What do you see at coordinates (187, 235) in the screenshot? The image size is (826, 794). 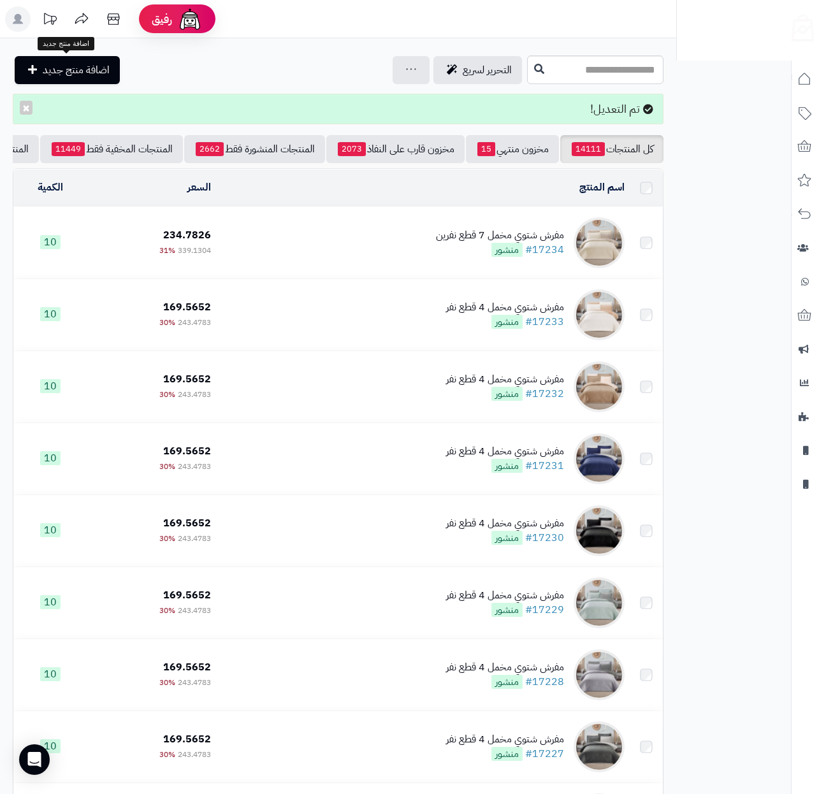 I see `span: 234.7826` at bounding box center [187, 235].